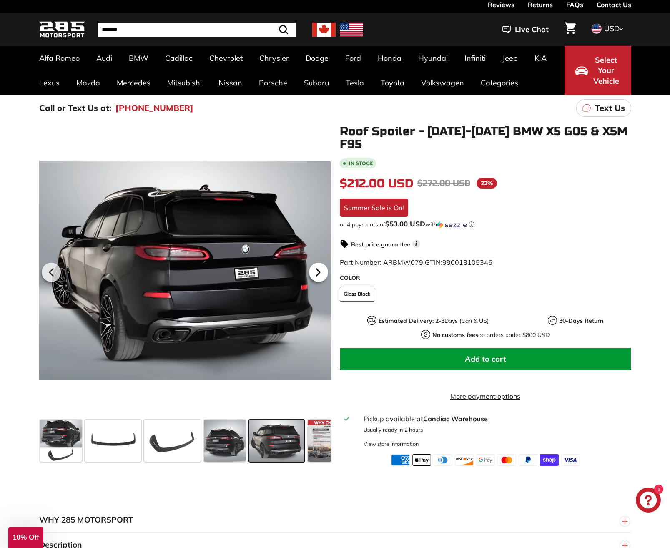 This screenshot has height=548, width=670. What do you see at coordinates (400, 460) in the screenshot?
I see `img: american_express` at bounding box center [400, 460].